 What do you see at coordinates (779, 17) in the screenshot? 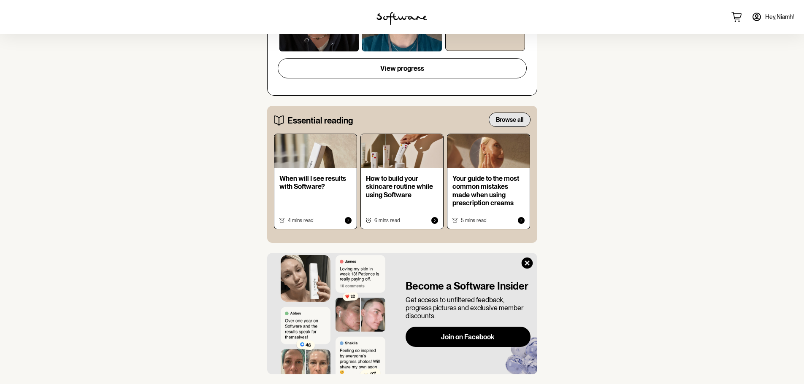
I see `span: Hey, Niamh !` at bounding box center [779, 17].